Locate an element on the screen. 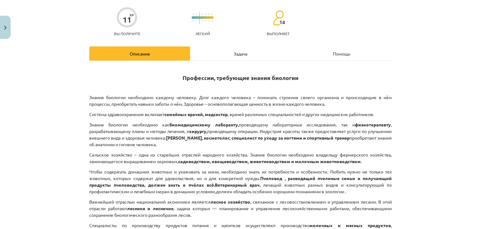  font: проводящему операции. Индустрия красоты также предоставляет услуги по улучшению внешнего вида и з... is located at coordinates (240, 134).